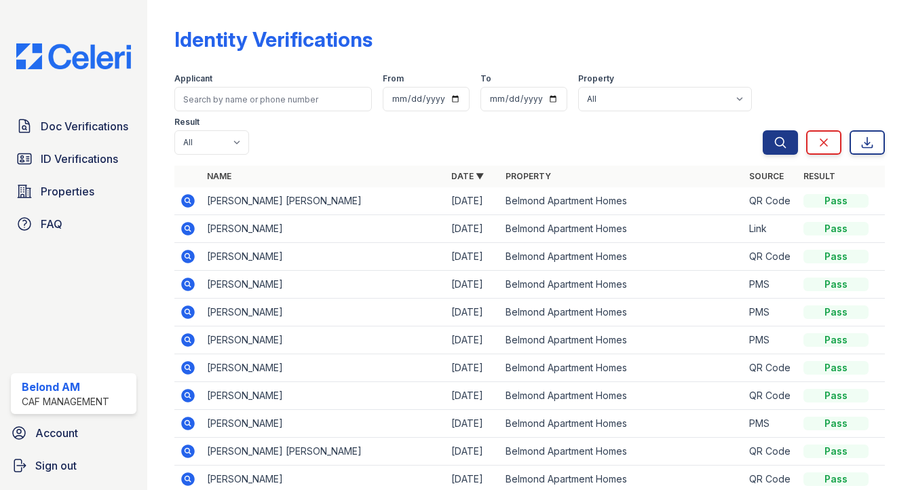 This screenshot has height=490, width=912. I want to click on span: Properties, so click(67, 191).